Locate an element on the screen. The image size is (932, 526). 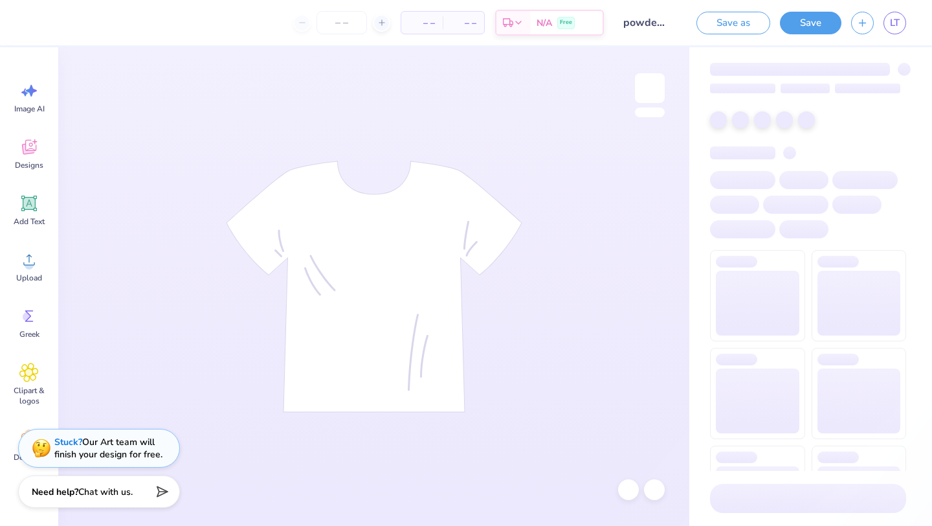
span: Free is located at coordinates (566, 23).